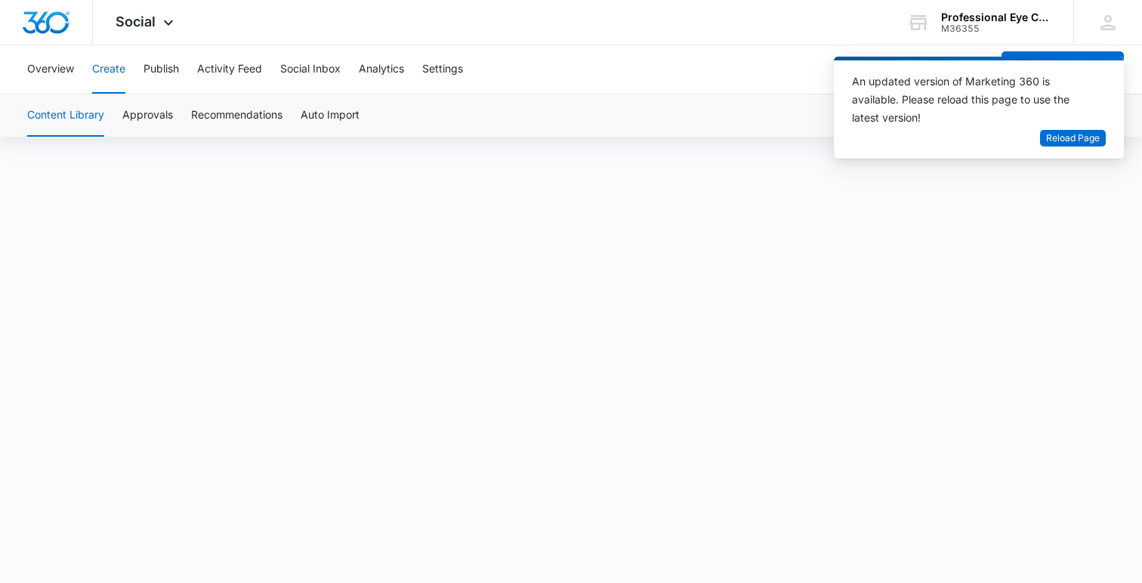 The width and height of the screenshot is (1142, 583). I want to click on button: Auto Import, so click(330, 116).